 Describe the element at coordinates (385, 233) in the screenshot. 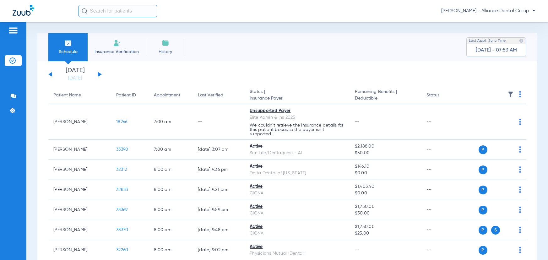

I see `span: $25.00` at that location.